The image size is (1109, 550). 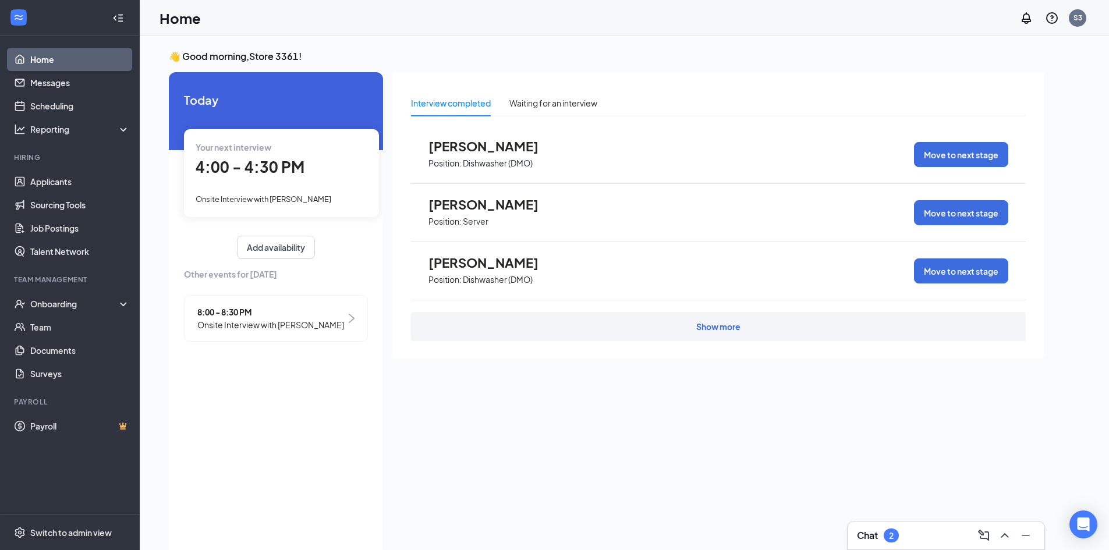 What do you see at coordinates (476, 221) in the screenshot?
I see `p: Server` at bounding box center [476, 221].